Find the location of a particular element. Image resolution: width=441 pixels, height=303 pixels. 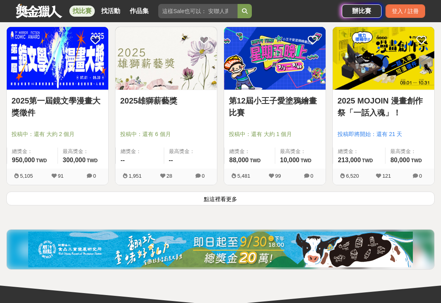

span: 121 is located at coordinates (386, 176).